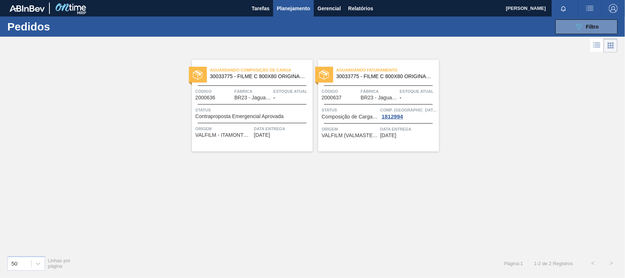 The image size is (625, 278). What do you see at coordinates (59, 263) in the screenshot?
I see `span: Linhas por página` at bounding box center [59, 263].